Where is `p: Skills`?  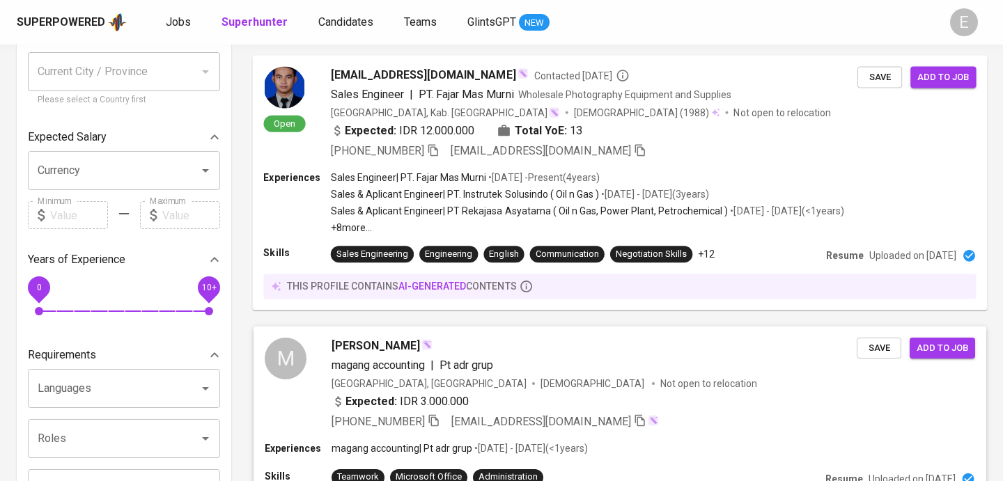 p: Skills is located at coordinates (297, 253).